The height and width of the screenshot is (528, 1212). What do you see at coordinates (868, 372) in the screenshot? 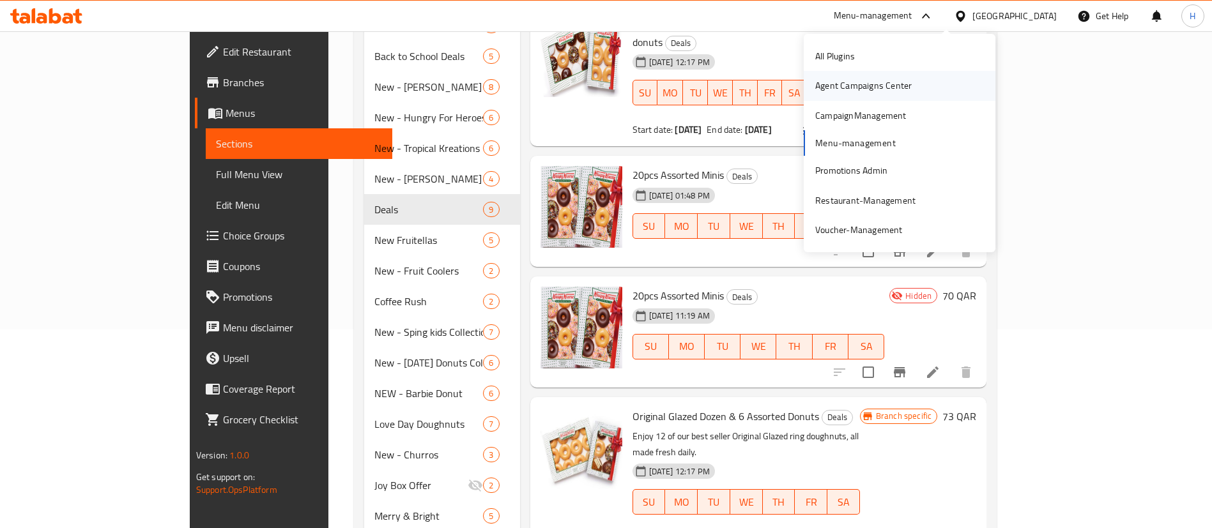
I see `span: Select to update` at bounding box center [868, 372].